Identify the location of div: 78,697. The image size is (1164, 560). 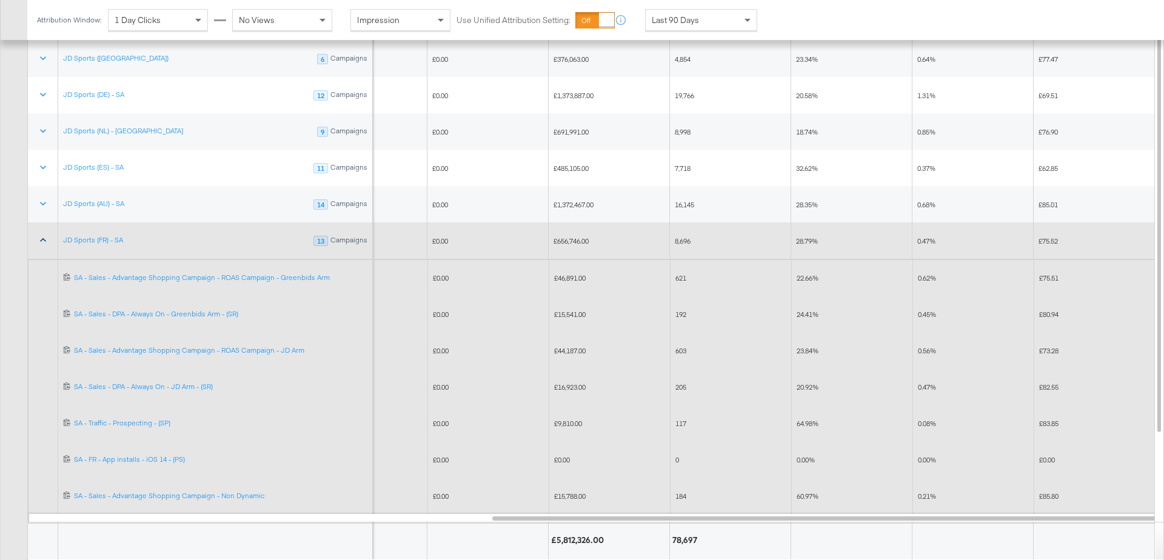
(686, 540).